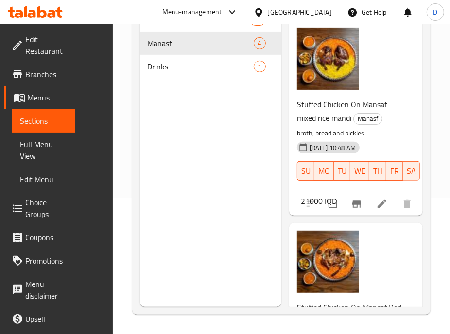  What do you see at coordinates (46, 290) in the screenshot?
I see `span: Menu disclaimer` at bounding box center [46, 290].